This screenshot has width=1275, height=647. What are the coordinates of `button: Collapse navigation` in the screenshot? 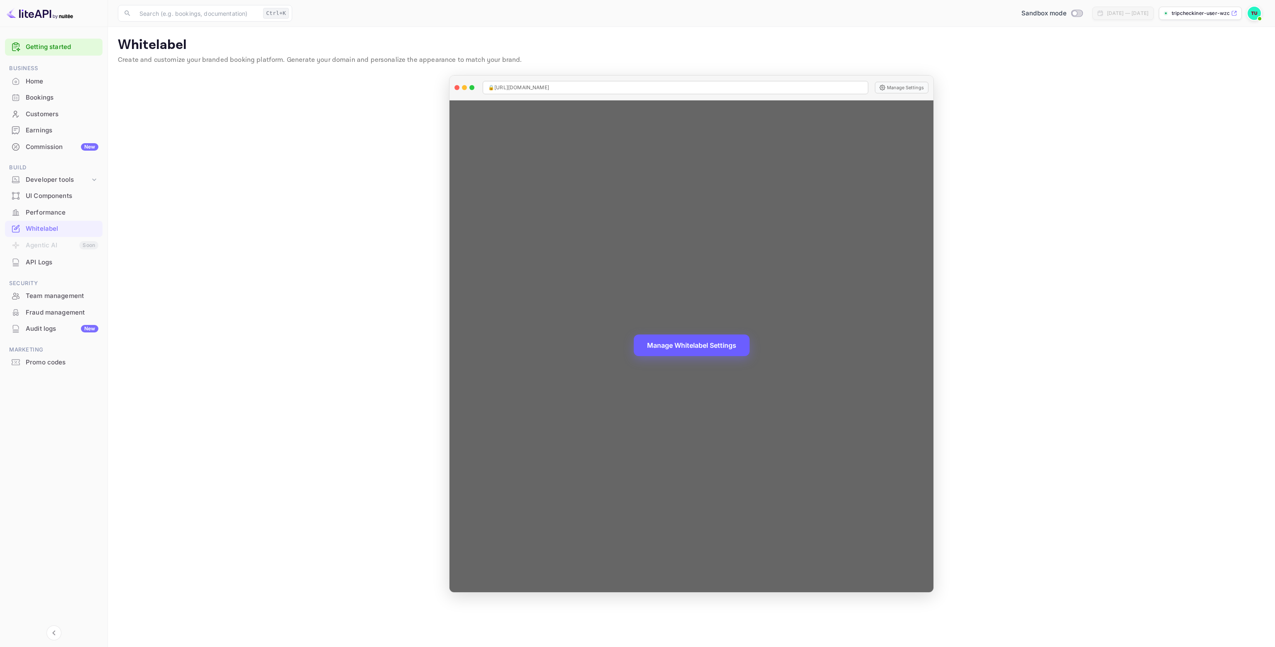 It's located at (54, 633).